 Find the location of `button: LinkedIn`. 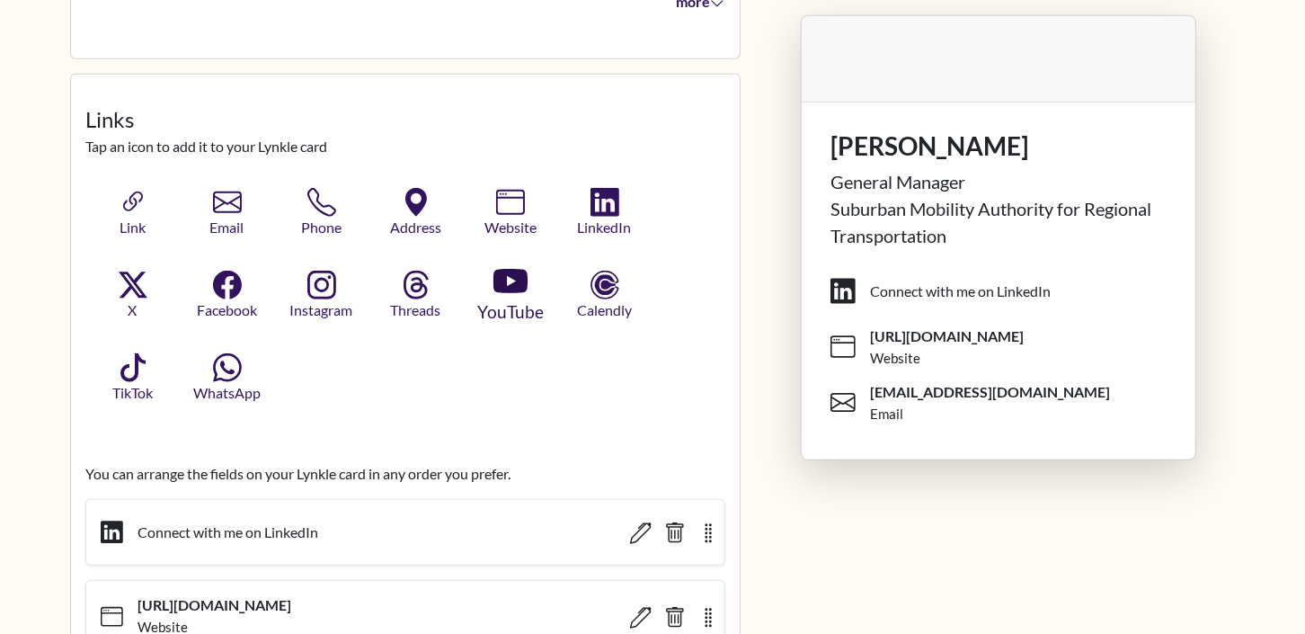

button: LinkedIn is located at coordinates (605, 213).